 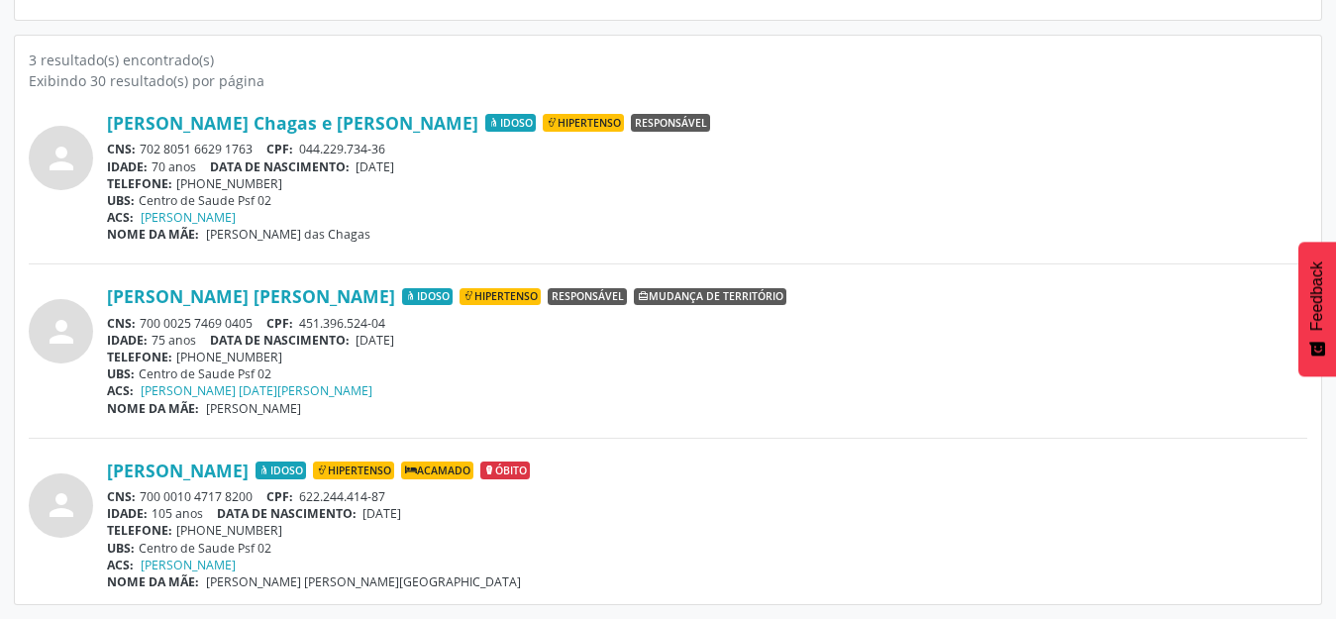 What do you see at coordinates (707, 149) in the screenshot?
I see `div: 702 8051 6629 1763` at bounding box center [707, 149].